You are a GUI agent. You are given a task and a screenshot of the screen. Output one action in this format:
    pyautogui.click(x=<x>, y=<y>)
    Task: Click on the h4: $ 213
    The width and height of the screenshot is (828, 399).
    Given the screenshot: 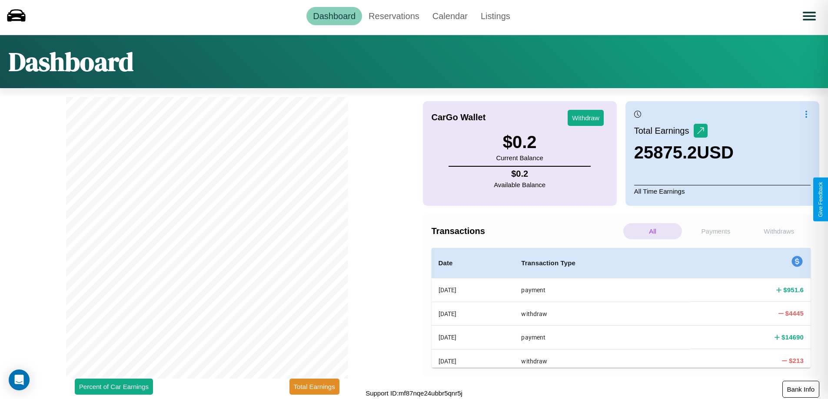 What is the action you would take?
    pyautogui.click(x=796, y=361)
    